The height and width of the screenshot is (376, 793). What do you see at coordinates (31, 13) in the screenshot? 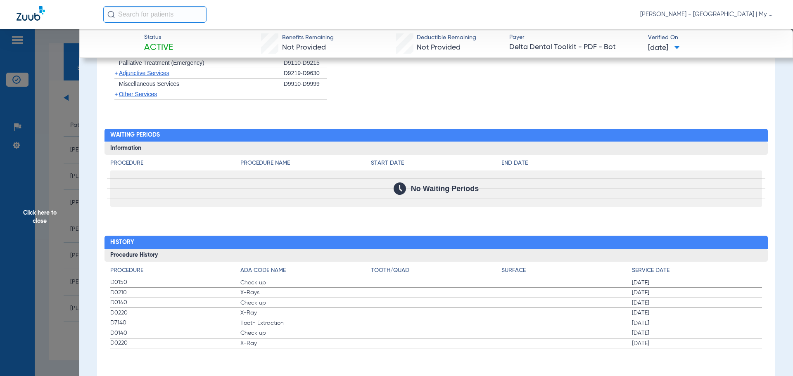
I see `img: Zuub Logo` at bounding box center [31, 13].